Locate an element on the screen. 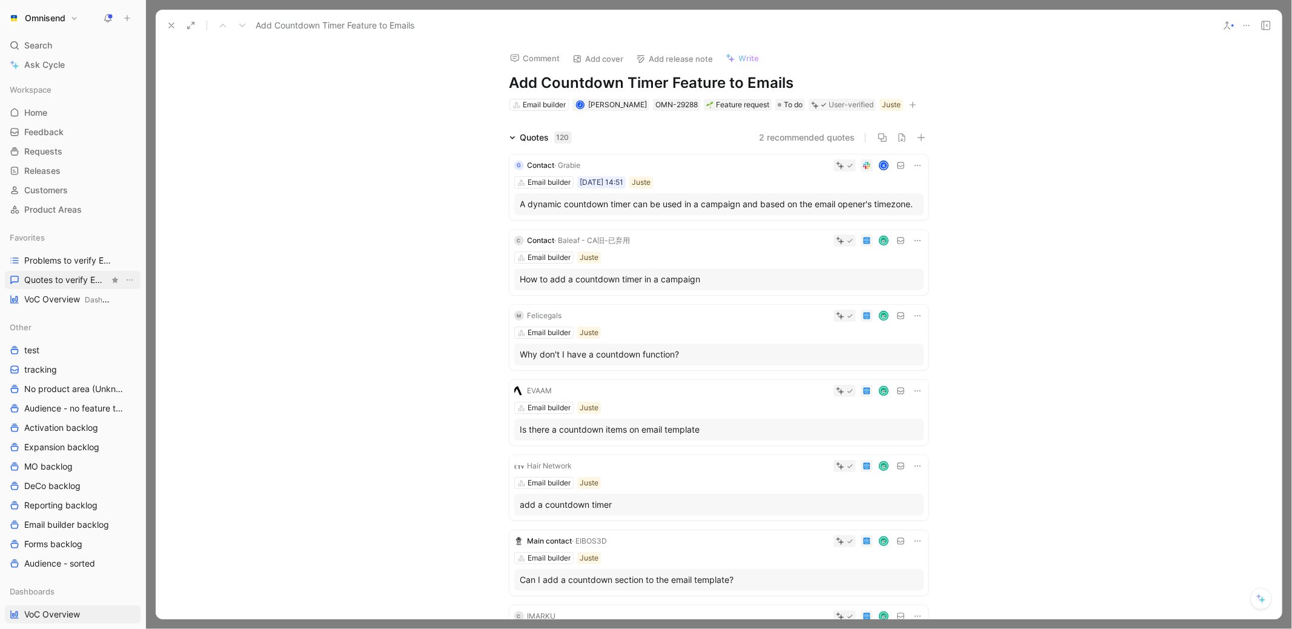  div: Hair Network is located at coordinates (550, 466).